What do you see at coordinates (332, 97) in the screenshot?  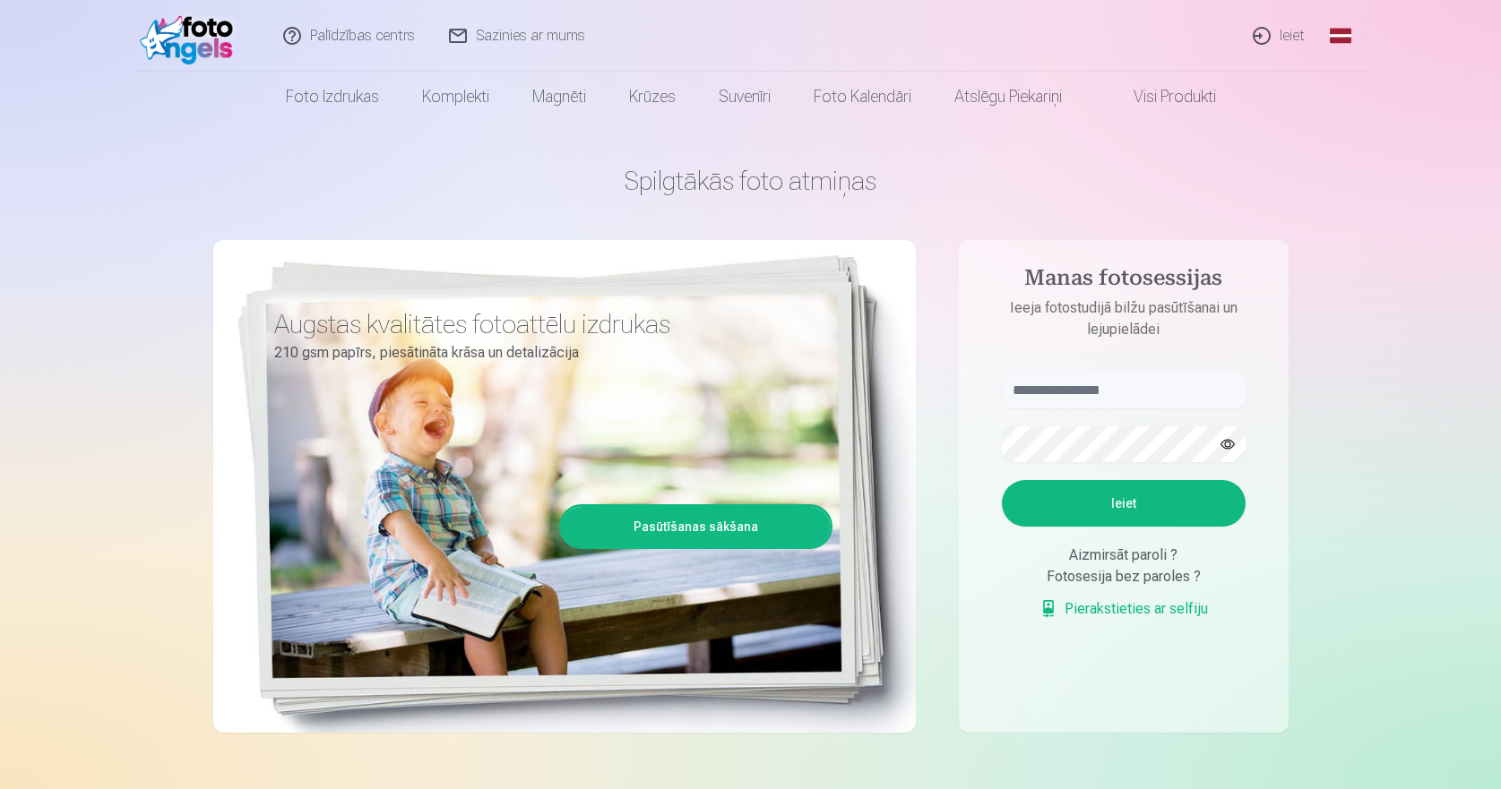 I see `a: Foto izdrukas` at bounding box center [332, 97].